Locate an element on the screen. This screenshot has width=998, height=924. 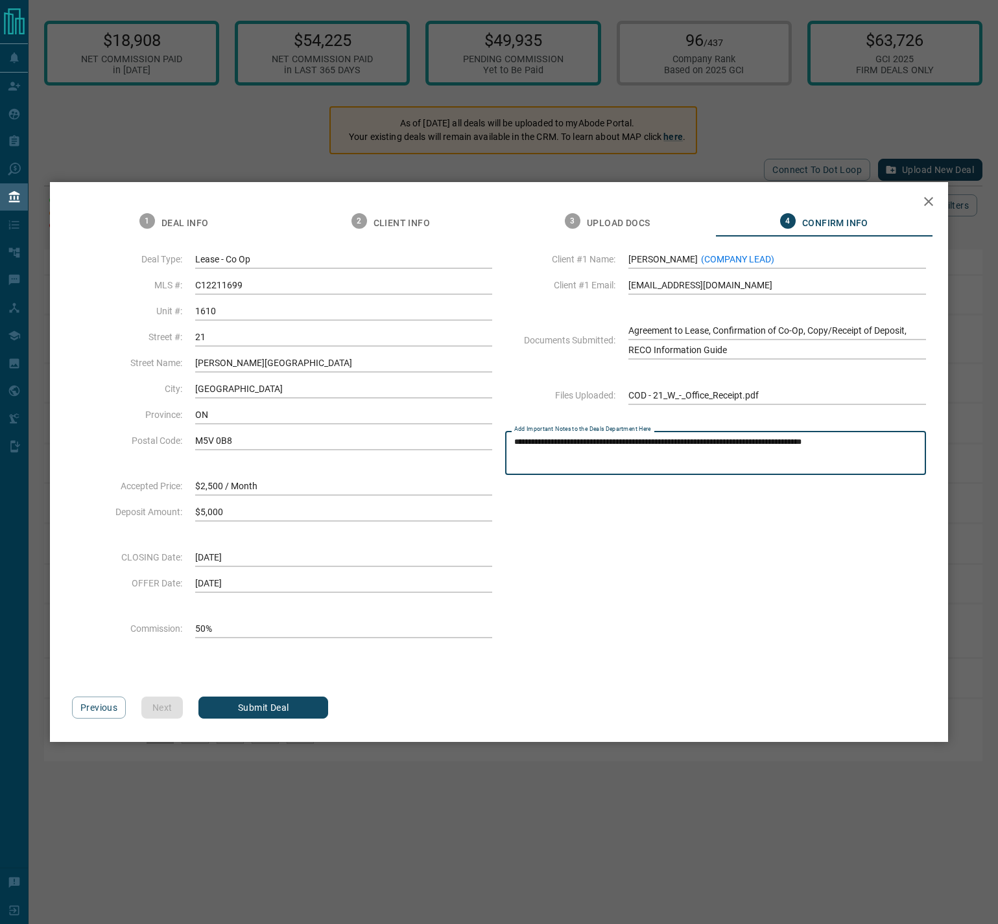
span: Commission is located at coordinates (127, 629).